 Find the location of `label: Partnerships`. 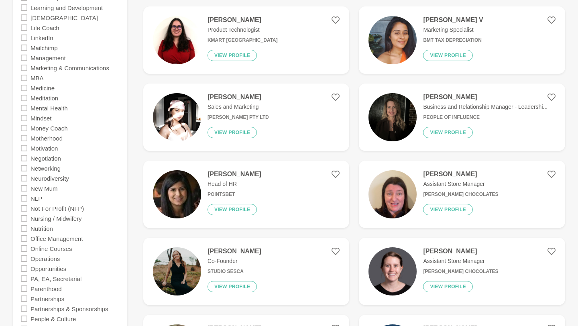

label: Partnerships is located at coordinates (47, 298).